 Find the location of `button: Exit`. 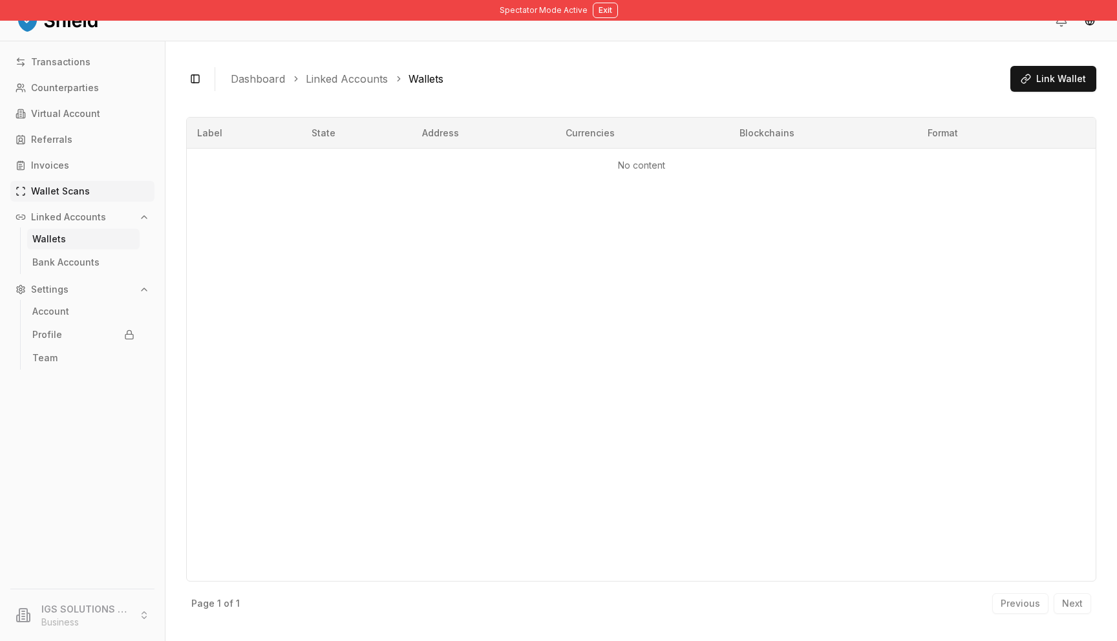

button: Exit is located at coordinates (605, 10).